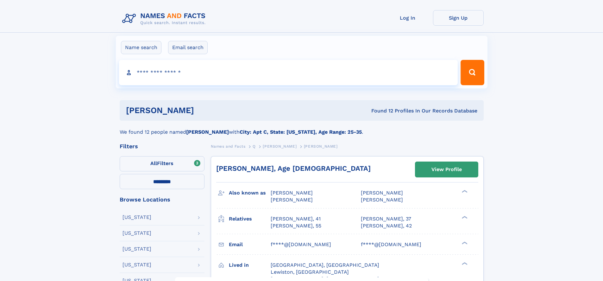  What do you see at coordinates (228, 146) in the screenshot?
I see `a: Names and Facts` at bounding box center [228, 146].